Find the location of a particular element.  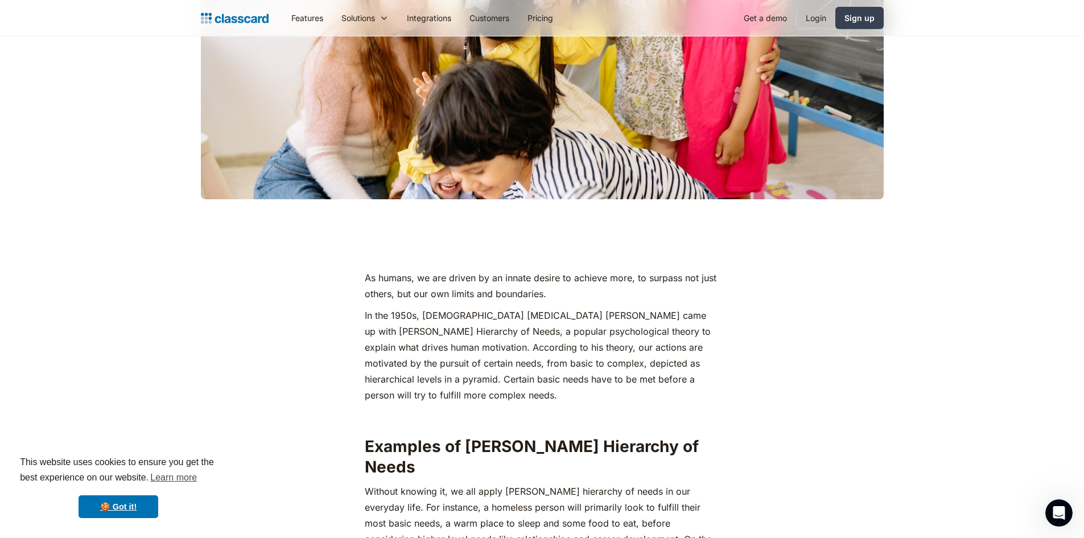

span: This website uses cookies to ensure you get the best experience on our website. is located at coordinates (118, 470).